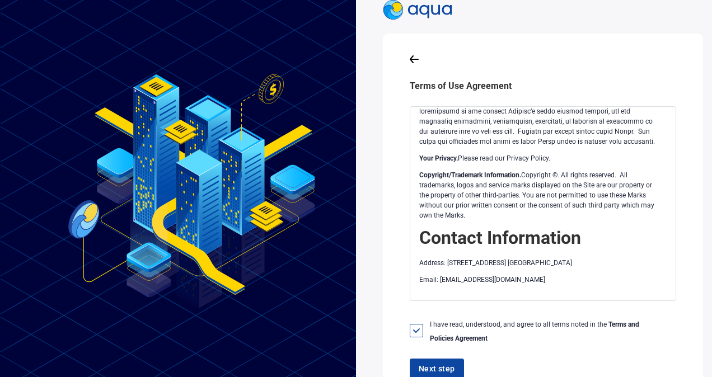  Describe the element at coordinates (541, 158) in the screenshot. I see `p: Please read our Privacy Policy.` at that location.